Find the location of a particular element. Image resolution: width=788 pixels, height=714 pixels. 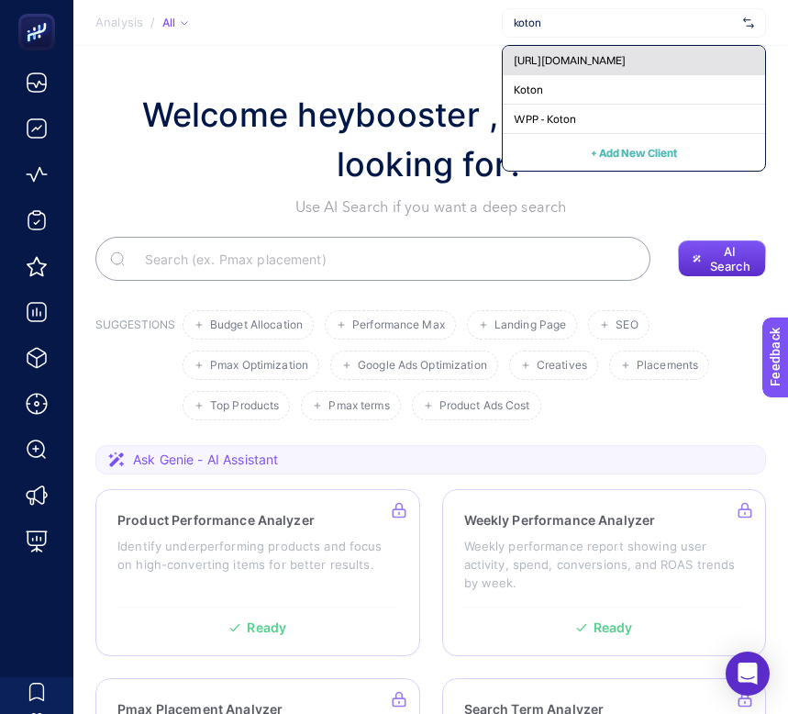

input: Koton is located at coordinates (625, 23).